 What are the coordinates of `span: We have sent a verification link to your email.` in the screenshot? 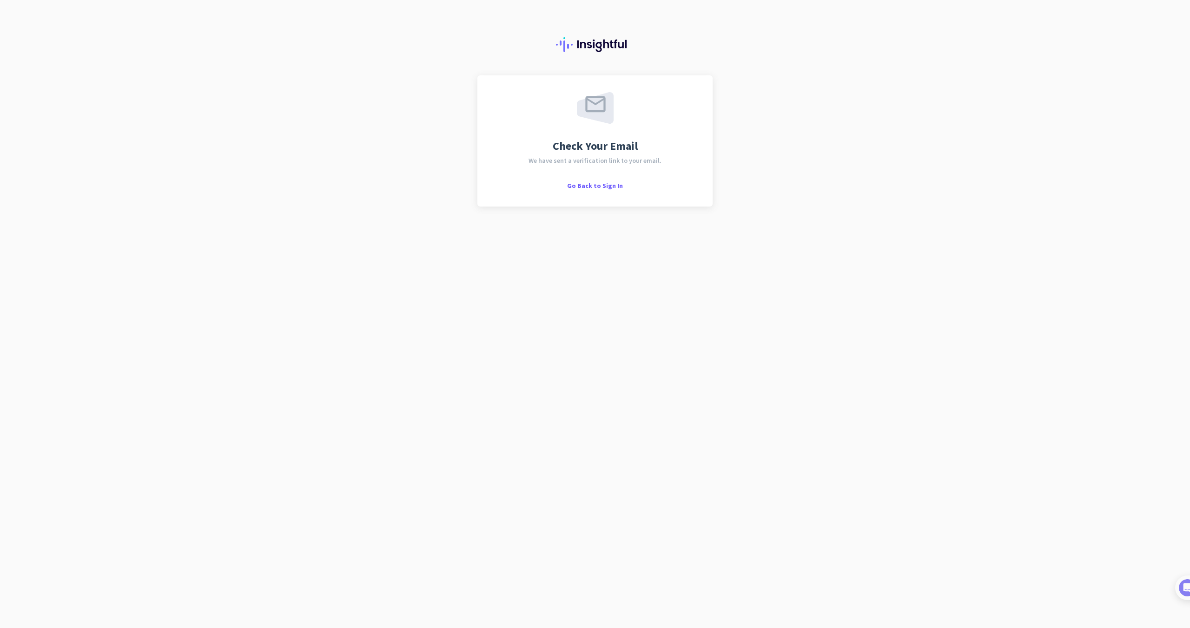 It's located at (595, 160).